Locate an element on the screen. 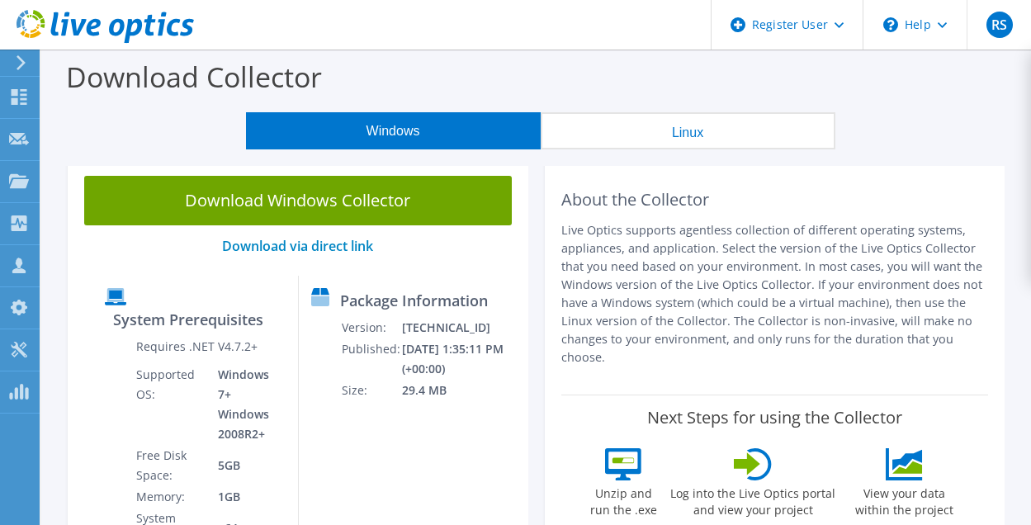  td: Size: is located at coordinates (371, 390).